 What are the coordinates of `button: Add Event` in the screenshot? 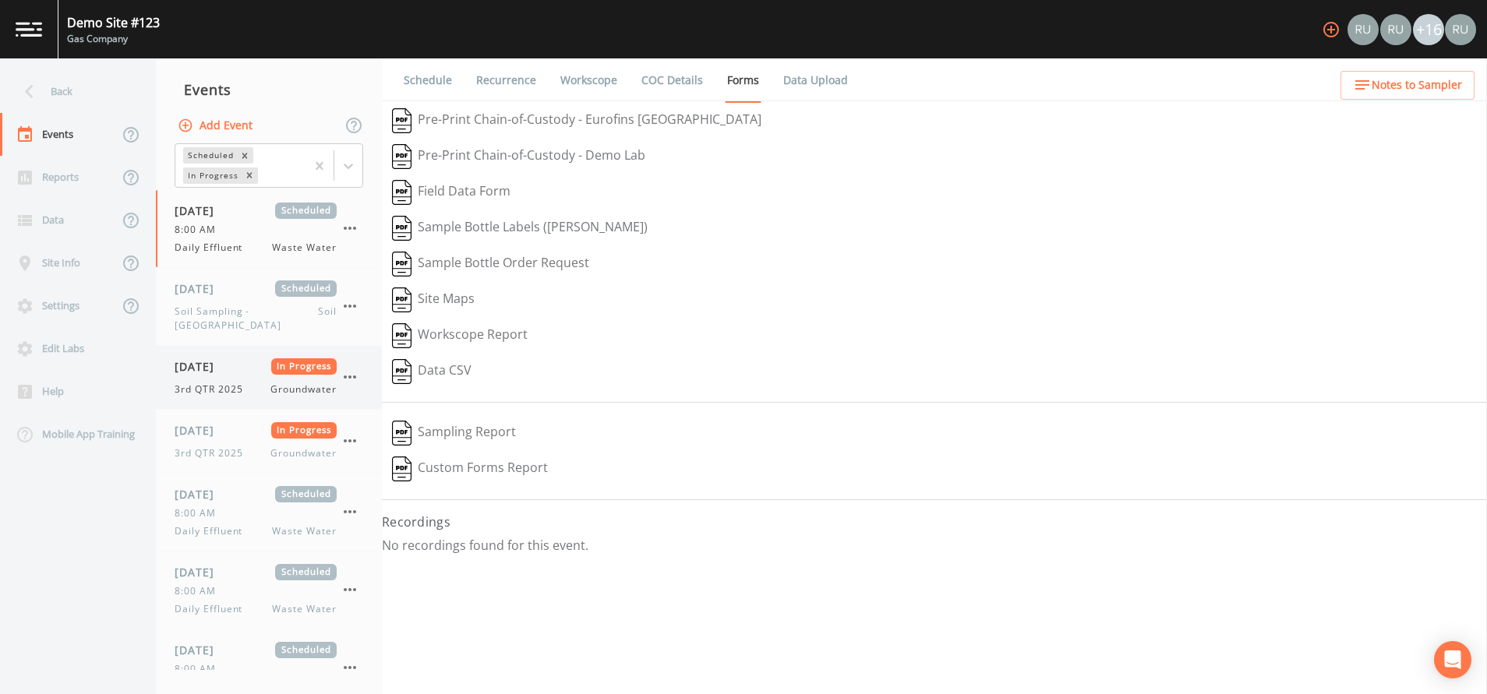 It's located at (217, 125).